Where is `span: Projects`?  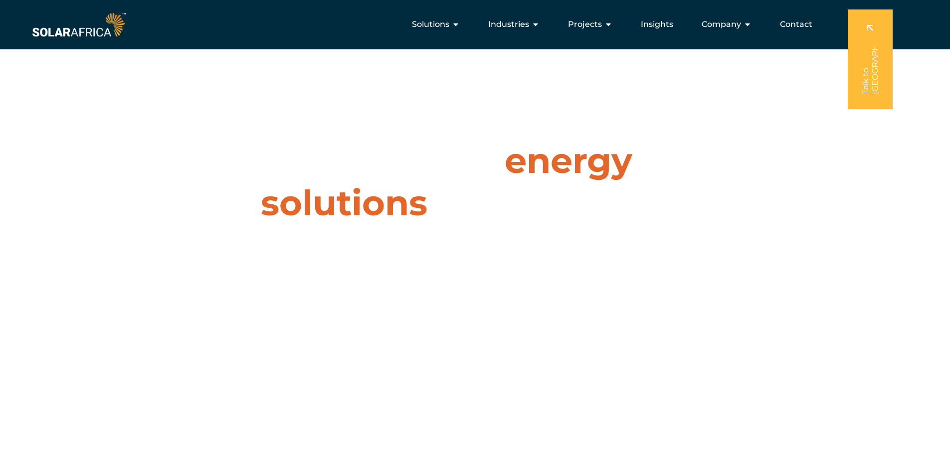 span: Projects is located at coordinates (585, 24).